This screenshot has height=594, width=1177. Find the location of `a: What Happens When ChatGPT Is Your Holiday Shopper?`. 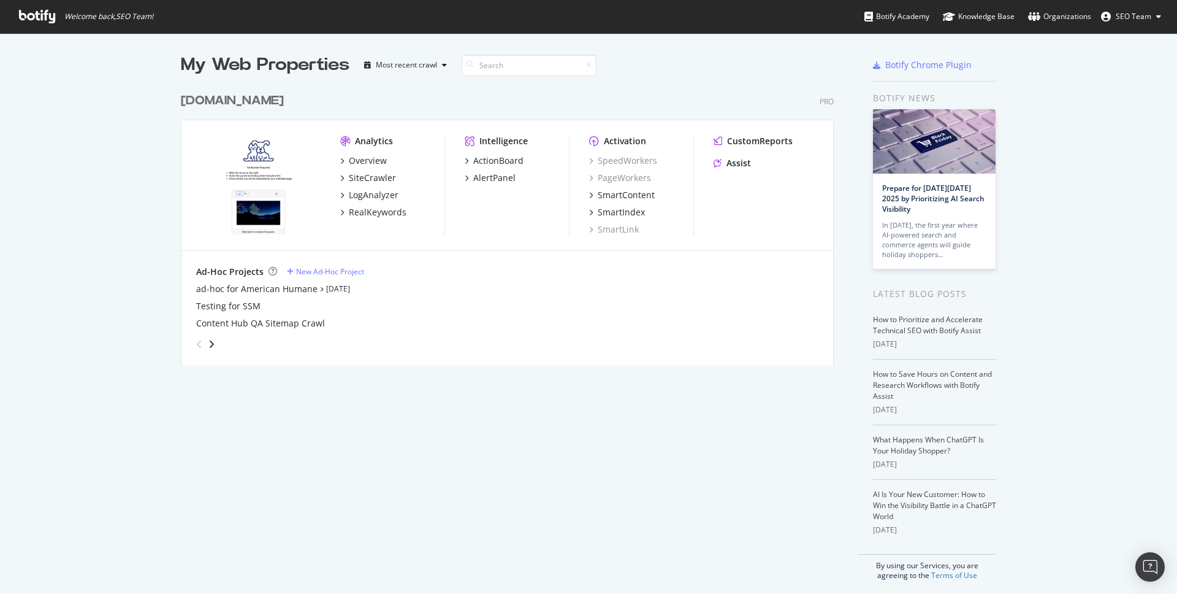

a: What Happens When ChatGPT Is Your Holiday Shopper? is located at coordinates (928, 445).